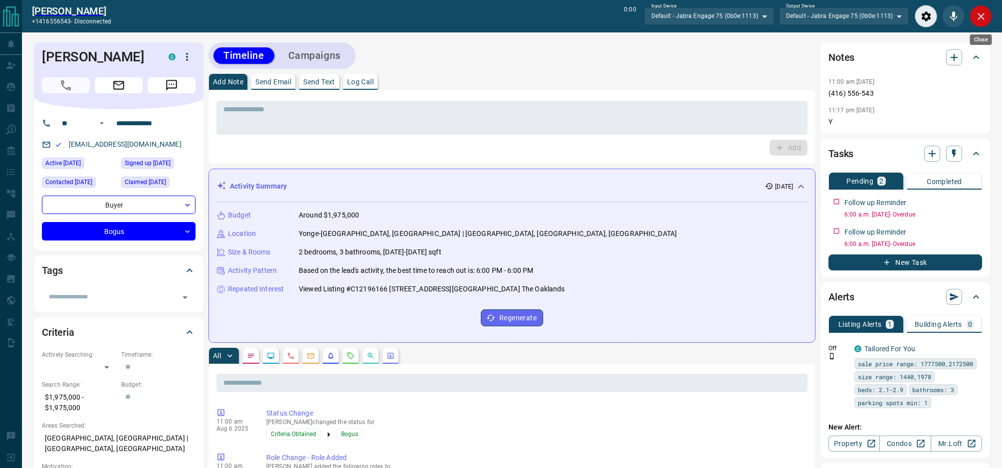 The width and height of the screenshot is (1002, 468). I want to click on p: New Alert:, so click(905, 427).